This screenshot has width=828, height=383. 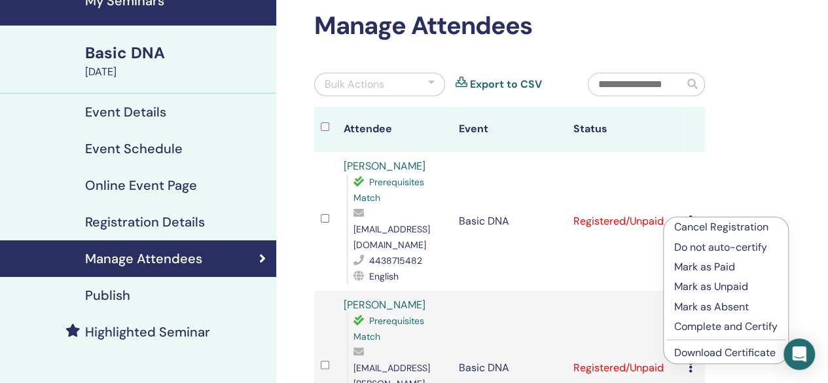 I want to click on a: Export to CSV, so click(x=506, y=84).